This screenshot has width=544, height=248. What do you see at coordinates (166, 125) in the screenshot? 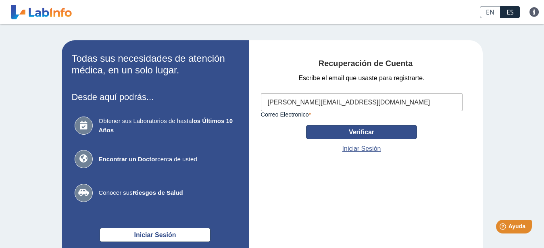
I see `b: los Últimos 10 Años` at bounding box center [166, 125].